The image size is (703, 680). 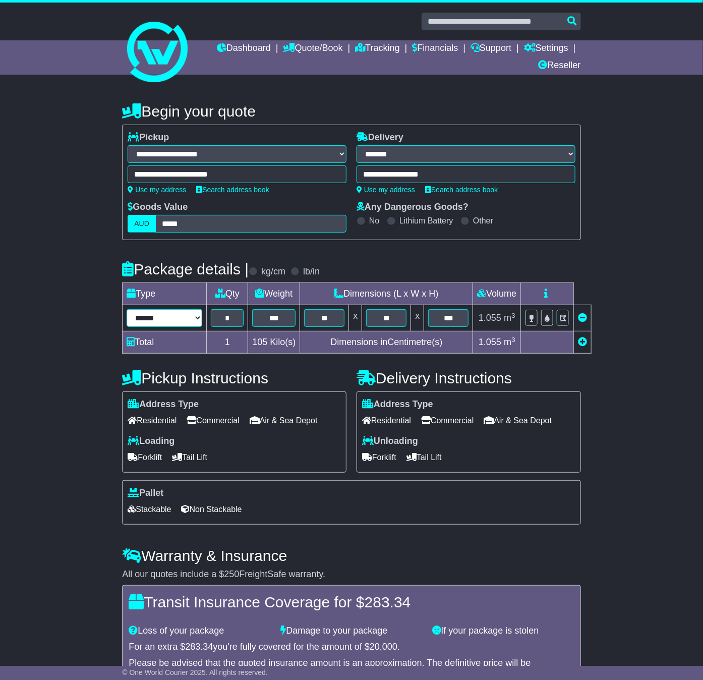 What do you see at coordinates (351, 669) in the screenshot?
I see `div: Please be advised that the quoted insurance amount is an approximation. The definitive price will...` at bounding box center [351, 669].